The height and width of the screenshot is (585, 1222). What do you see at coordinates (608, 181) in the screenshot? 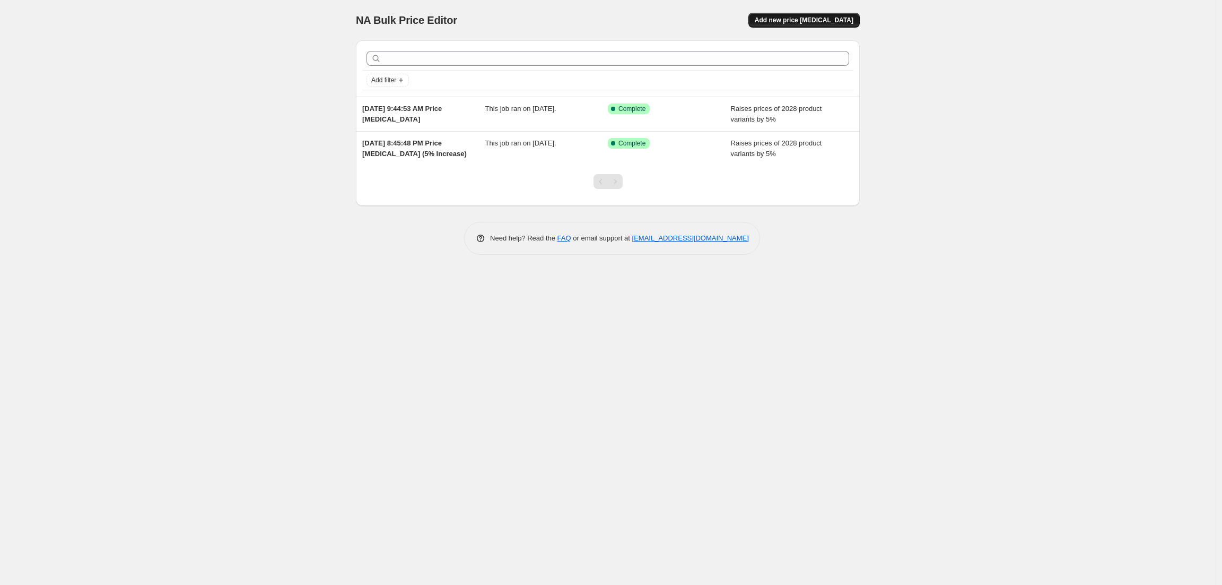
I see `nav: Pagination` at bounding box center [608, 181].